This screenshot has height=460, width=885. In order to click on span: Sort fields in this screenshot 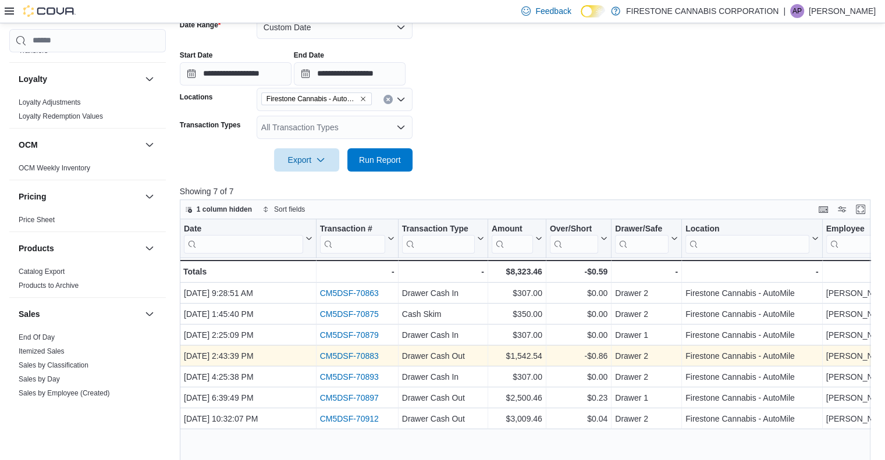, I will do `click(289, 210)`.